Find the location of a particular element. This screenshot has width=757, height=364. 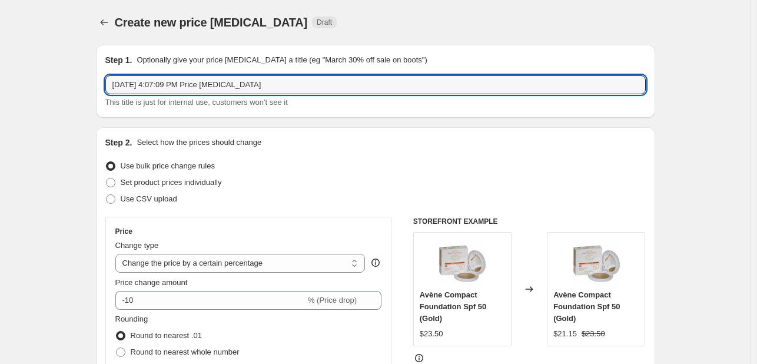

div: $23.50 is located at coordinates (432, 334).